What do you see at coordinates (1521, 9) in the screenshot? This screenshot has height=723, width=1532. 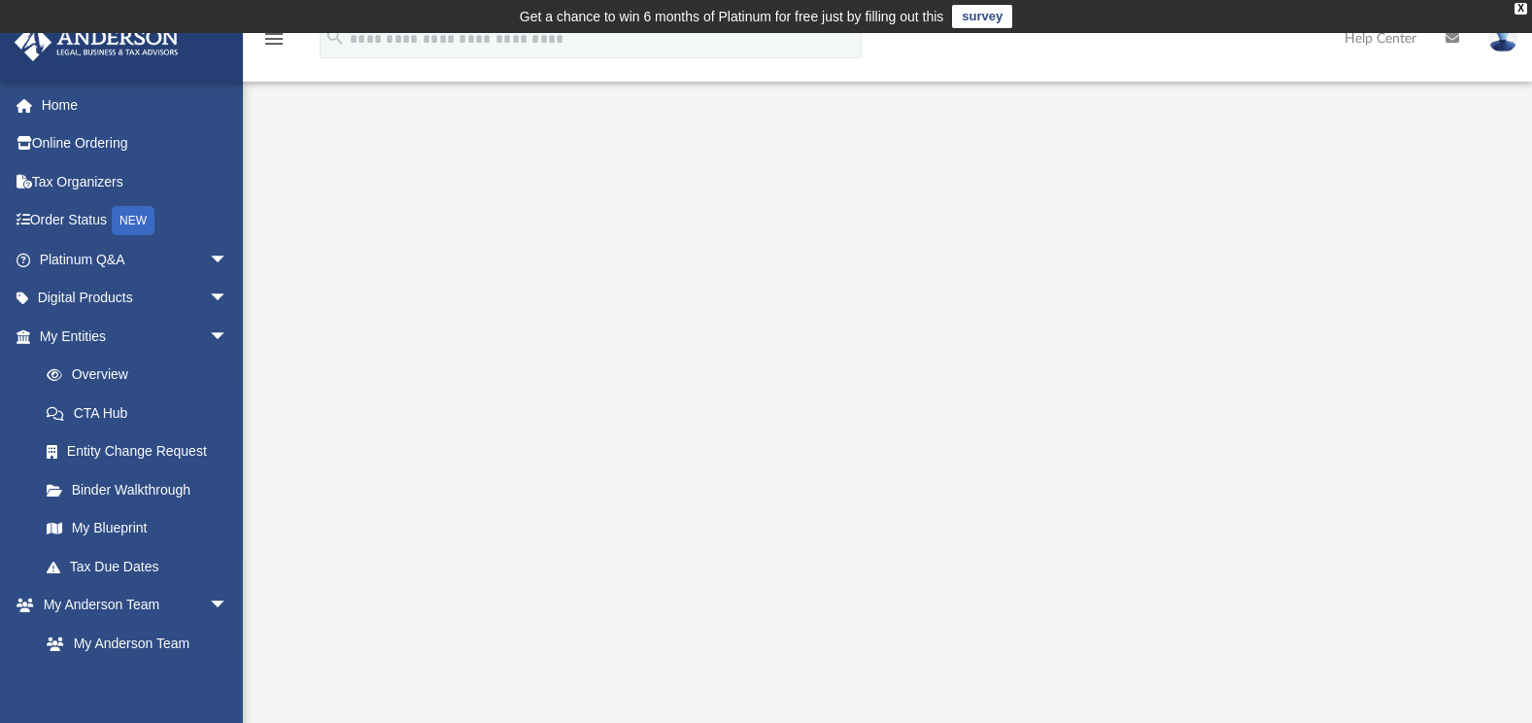 I see `div: close` at bounding box center [1521, 9].